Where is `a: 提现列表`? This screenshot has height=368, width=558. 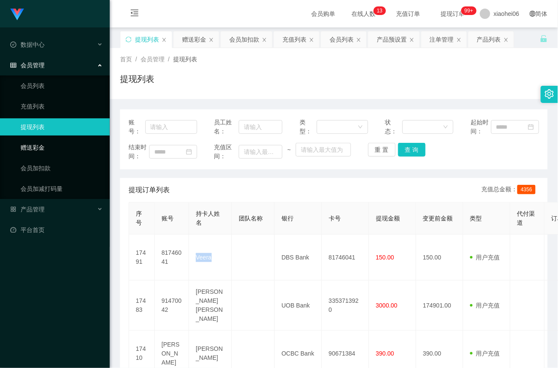 a: 提现列表 is located at coordinates (62, 127).